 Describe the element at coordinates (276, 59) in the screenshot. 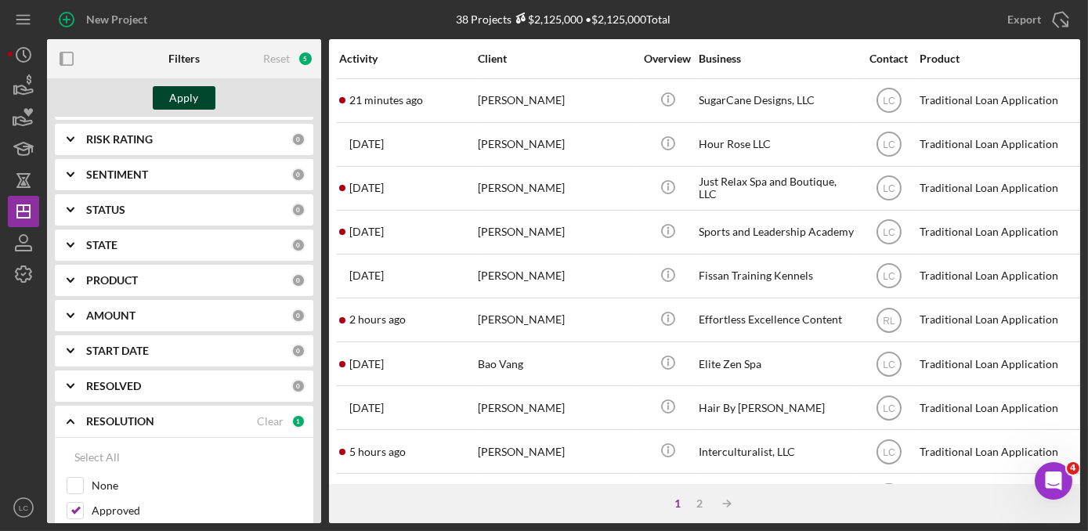

I see `div: Reset` at that location.